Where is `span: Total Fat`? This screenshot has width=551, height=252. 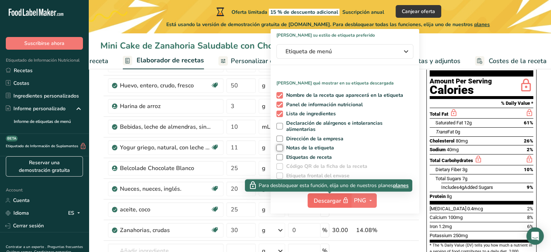 span: Total Fat is located at coordinates (439, 114).